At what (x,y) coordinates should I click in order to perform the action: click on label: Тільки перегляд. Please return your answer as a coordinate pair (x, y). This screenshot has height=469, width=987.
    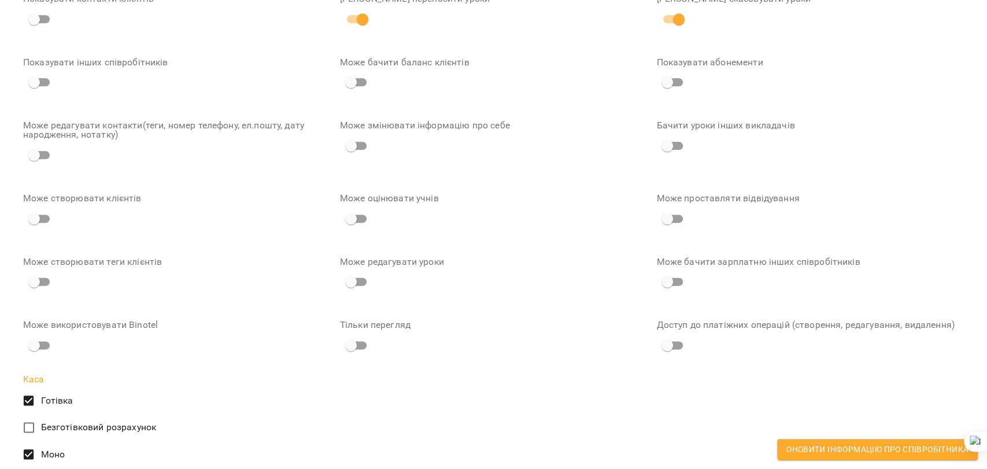
    Looking at the image, I should click on (494, 325).